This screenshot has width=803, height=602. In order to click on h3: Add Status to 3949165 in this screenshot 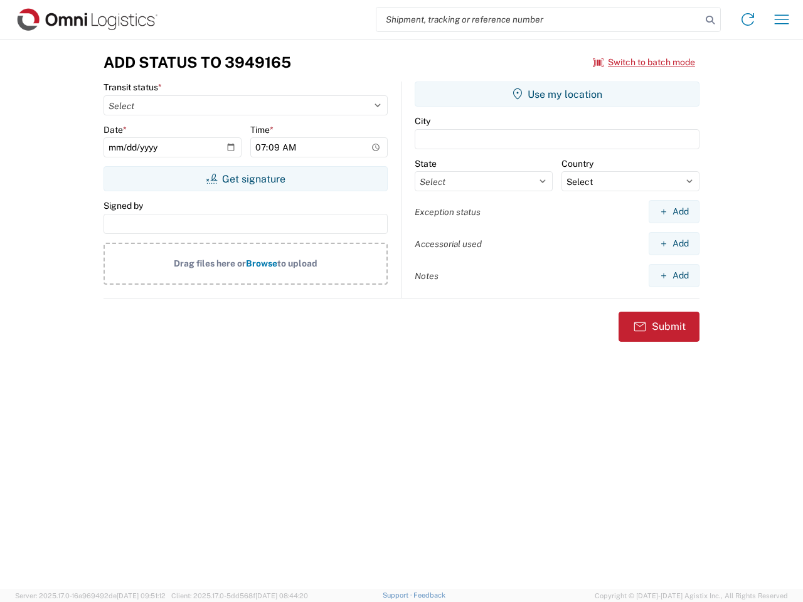, I will do `click(197, 62)`.